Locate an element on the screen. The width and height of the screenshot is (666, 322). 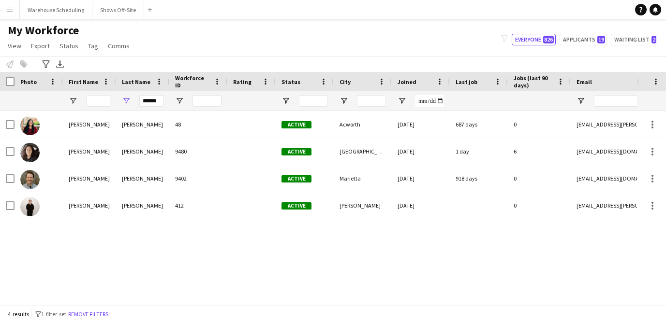
input: First Name Filter Input is located at coordinates (98, 101).